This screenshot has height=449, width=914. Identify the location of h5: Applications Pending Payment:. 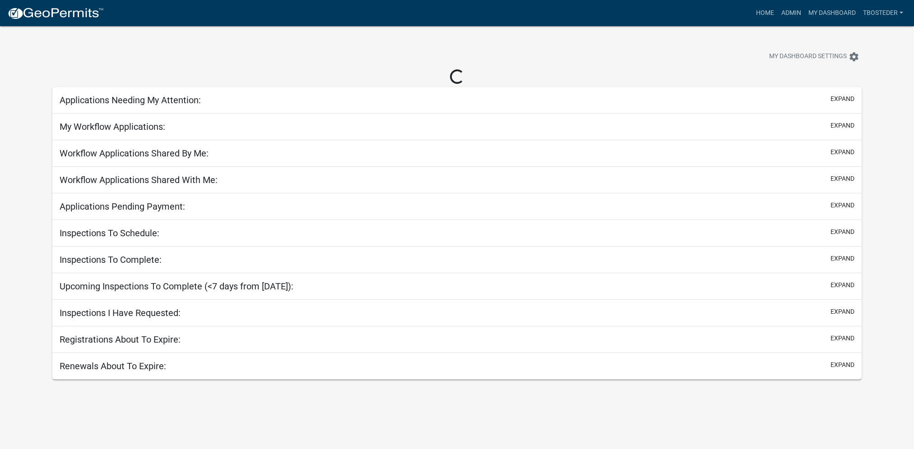
(122, 207).